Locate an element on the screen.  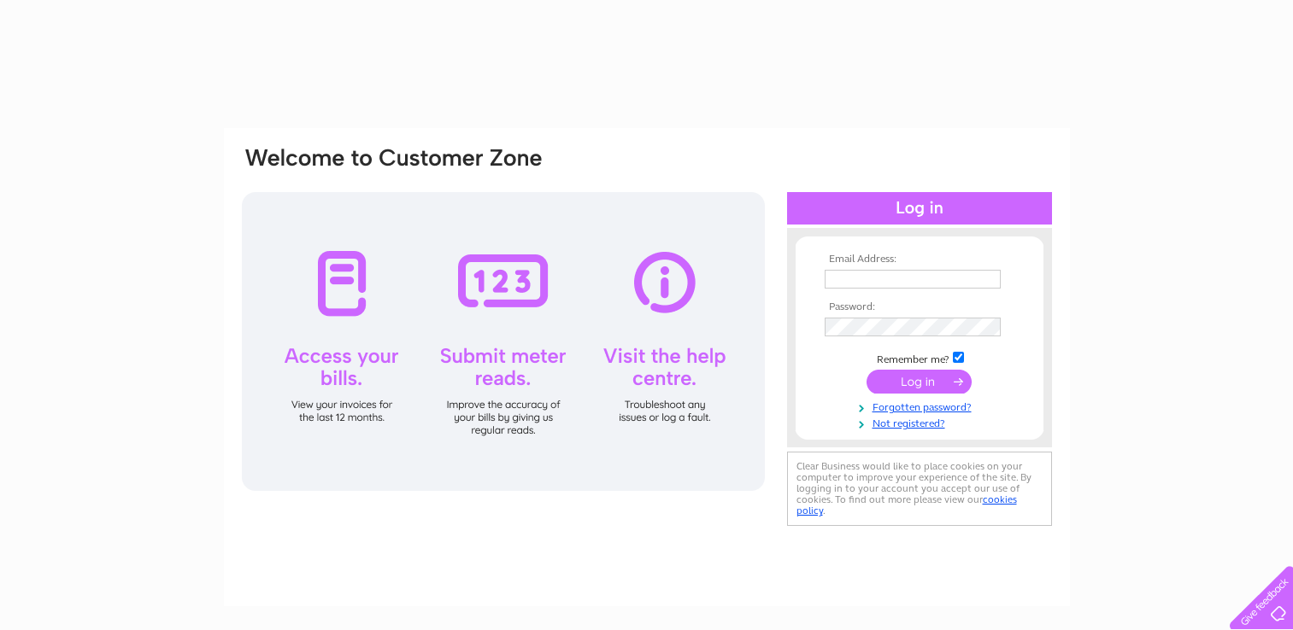
a: cookies policy is located at coordinates (906, 505).